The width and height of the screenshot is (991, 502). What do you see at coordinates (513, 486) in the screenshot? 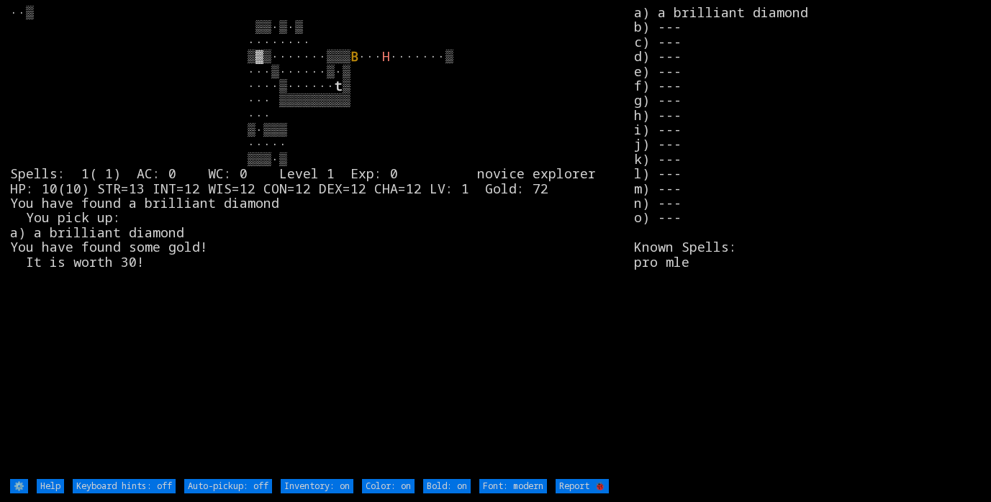
I see `input: Font: modern` at bounding box center [513, 486].